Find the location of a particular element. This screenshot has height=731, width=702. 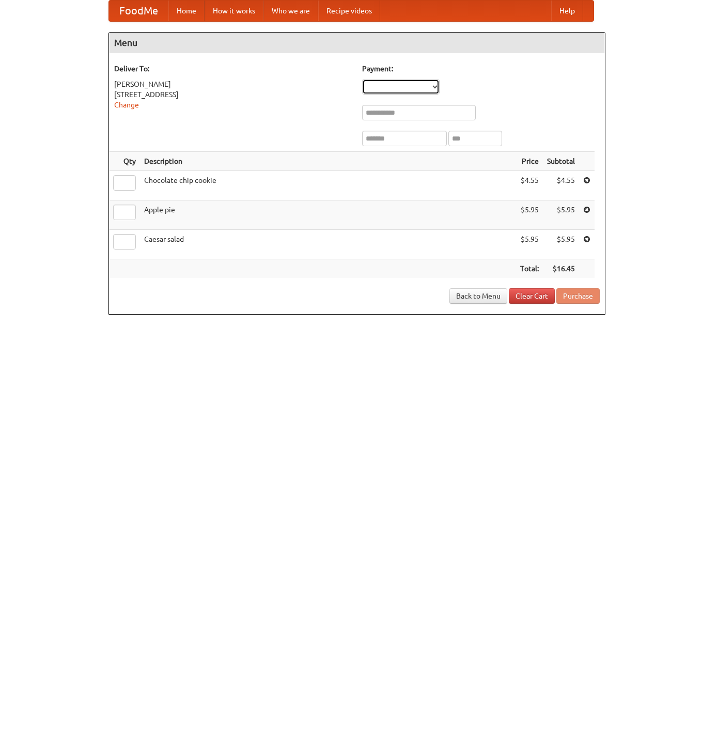

a: Home is located at coordinates (186, 11).